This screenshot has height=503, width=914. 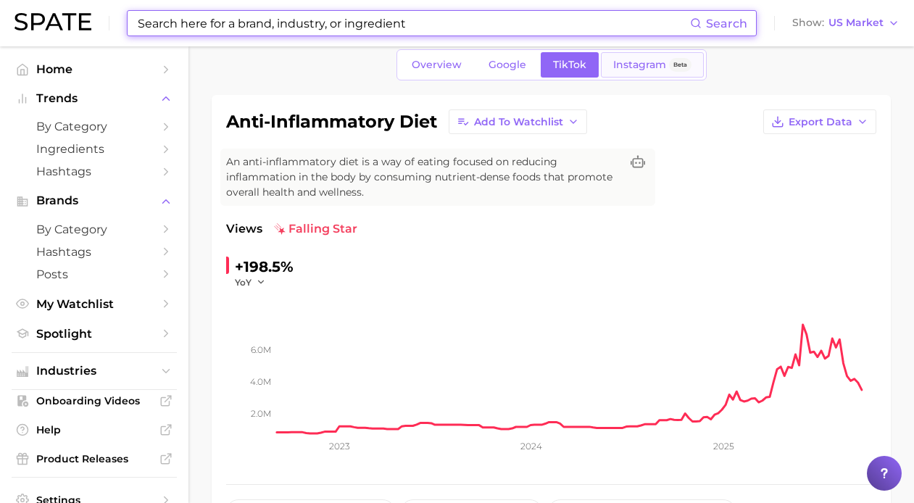 What do you see at coordinates (94, 149) in the screenshot?
I see `span: Ingredients` at bounding box center [94, 149].